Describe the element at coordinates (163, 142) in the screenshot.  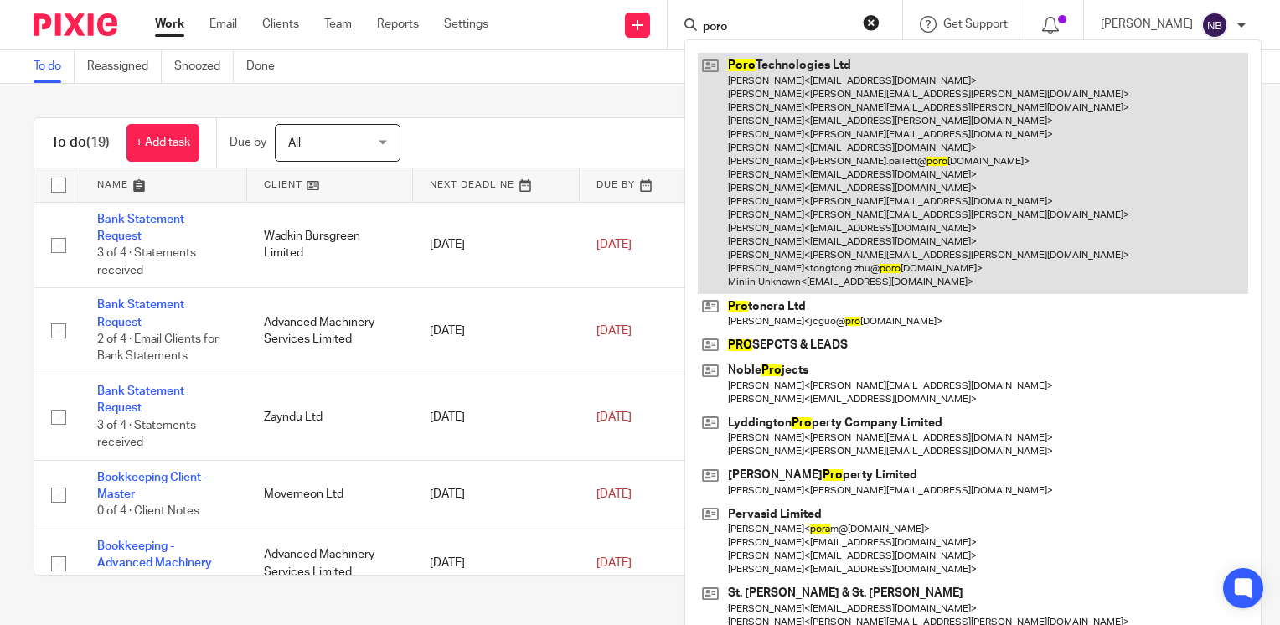
I see `a: + Add task` at that location.